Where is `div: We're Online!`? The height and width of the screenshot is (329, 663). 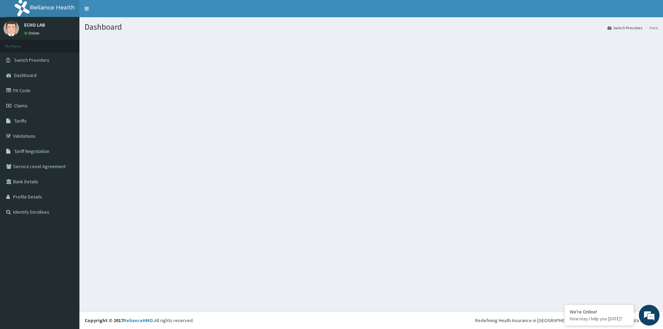 div: We're Online! is located at coordinates (599, 312).